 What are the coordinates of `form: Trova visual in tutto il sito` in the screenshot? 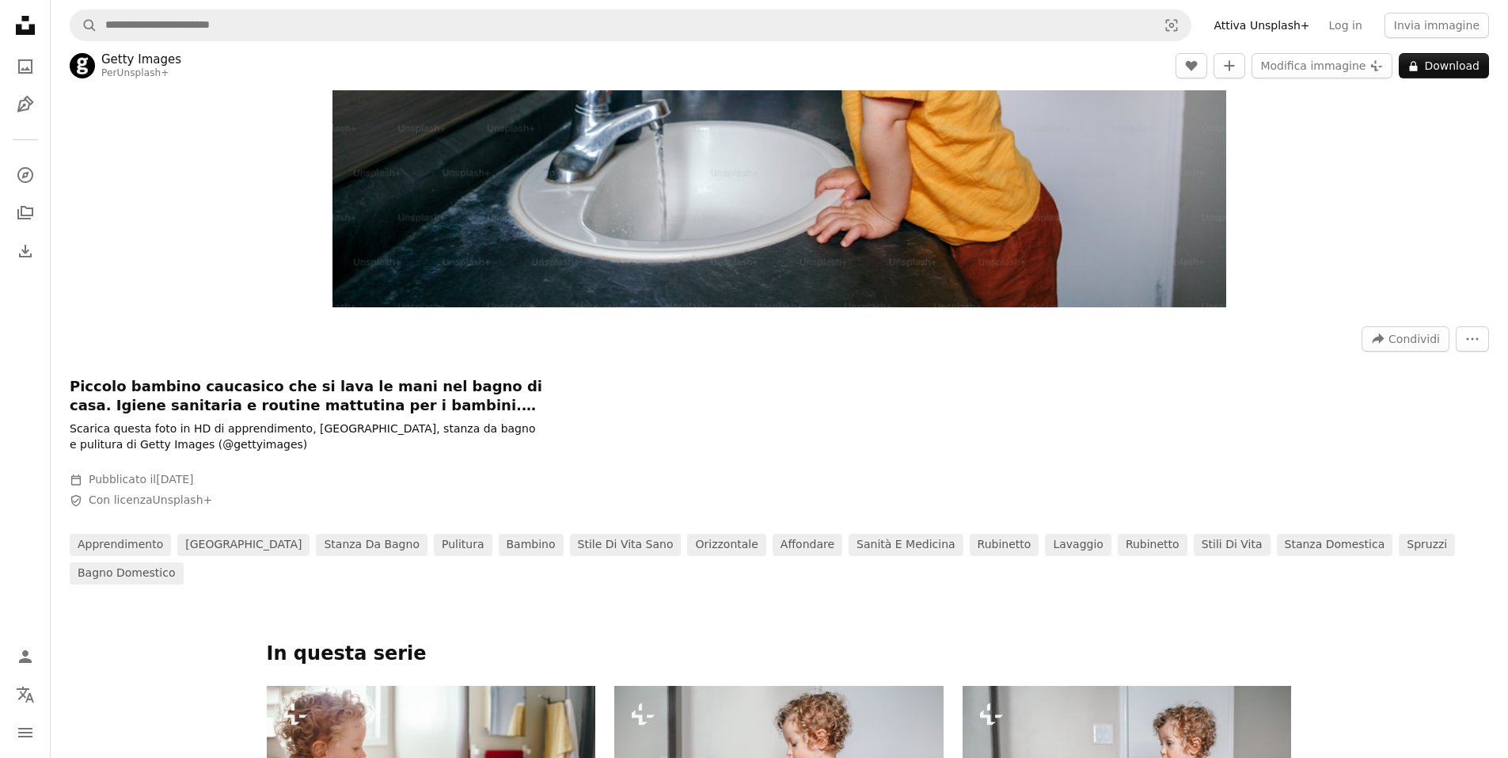 It's located at (630, 25).